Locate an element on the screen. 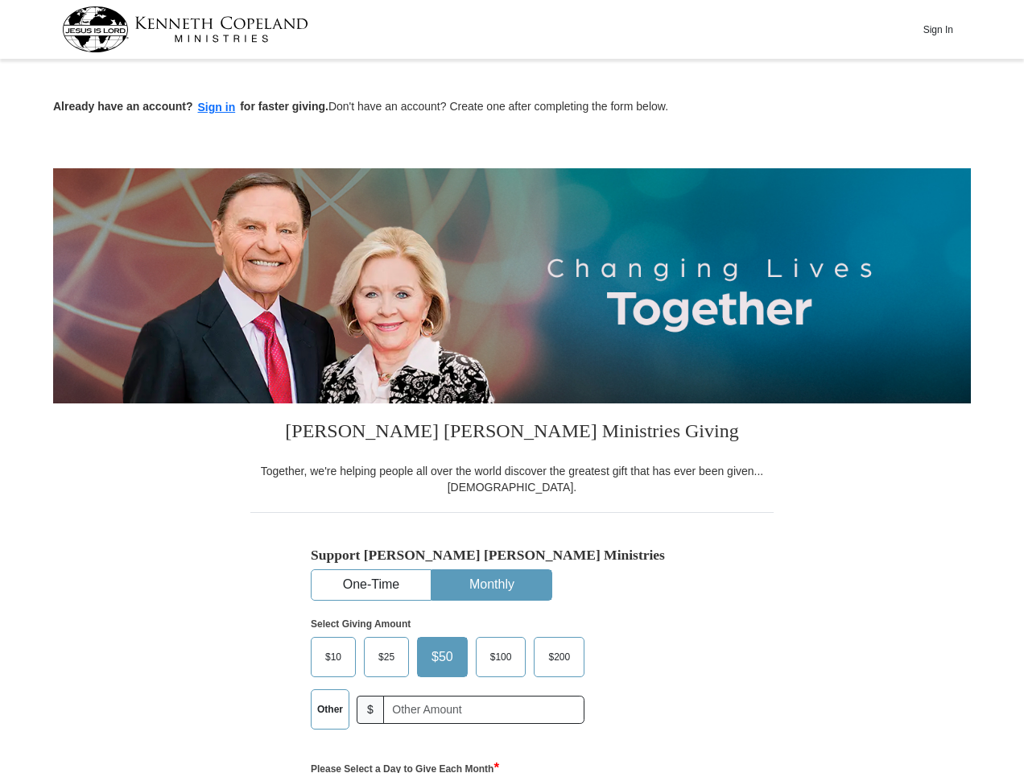 The width and height of the screenshot is (1024, 773). button: One-Time is located at coordinates (371, 584).